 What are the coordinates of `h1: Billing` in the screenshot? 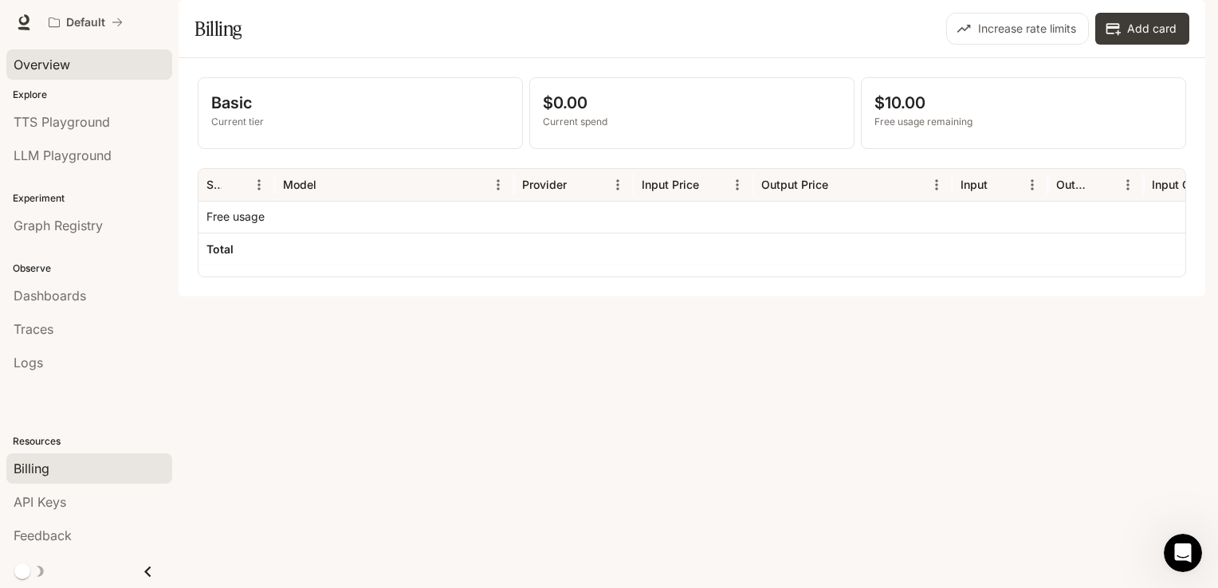 It's located at (218, 29).